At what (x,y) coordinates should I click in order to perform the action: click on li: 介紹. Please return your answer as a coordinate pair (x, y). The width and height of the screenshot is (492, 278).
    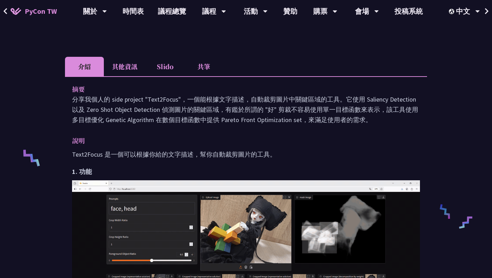
    Looking at the image, I should click on (84, 66).